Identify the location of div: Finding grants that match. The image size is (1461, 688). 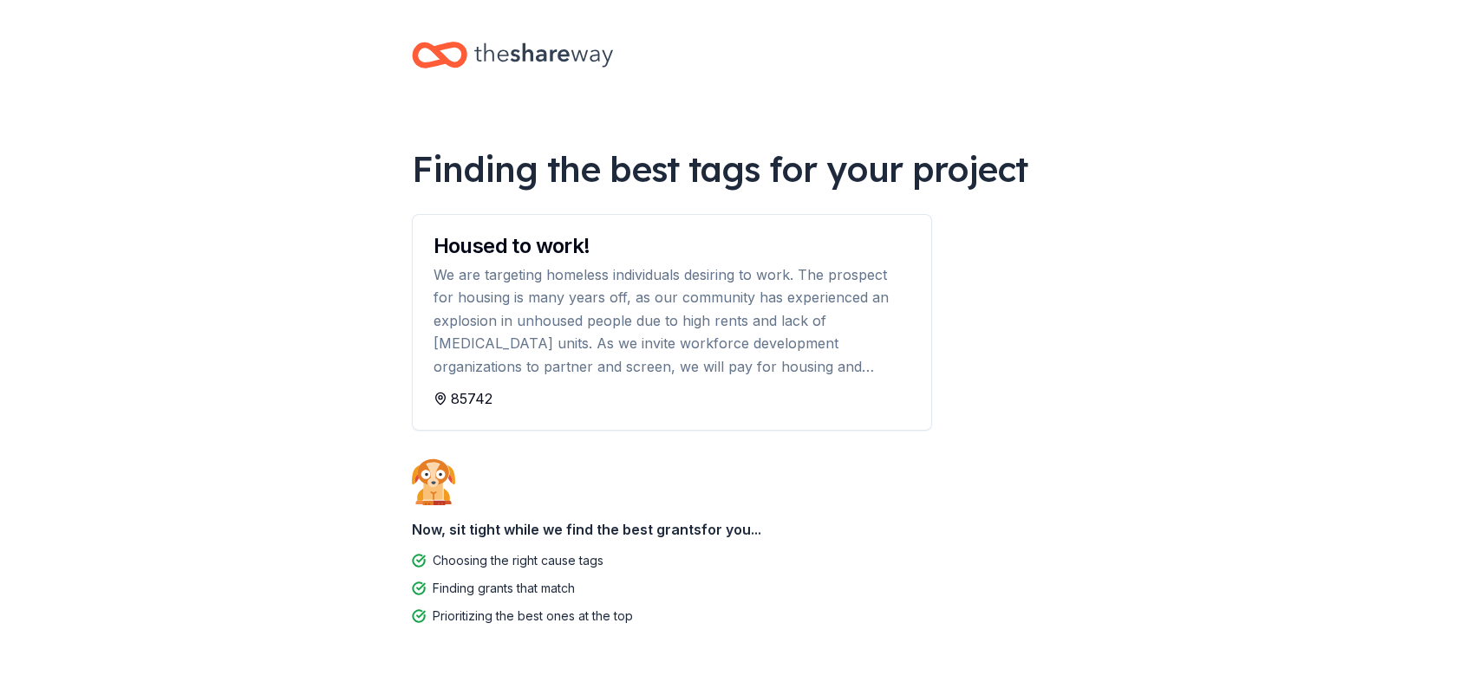
(504, 589).